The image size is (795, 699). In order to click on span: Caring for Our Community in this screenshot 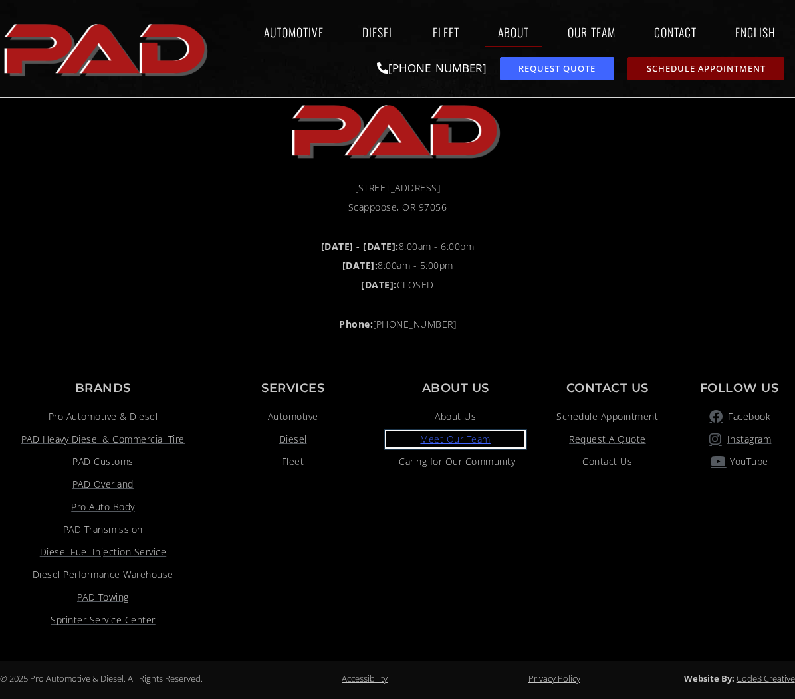, I will do `click(455, 462)`.